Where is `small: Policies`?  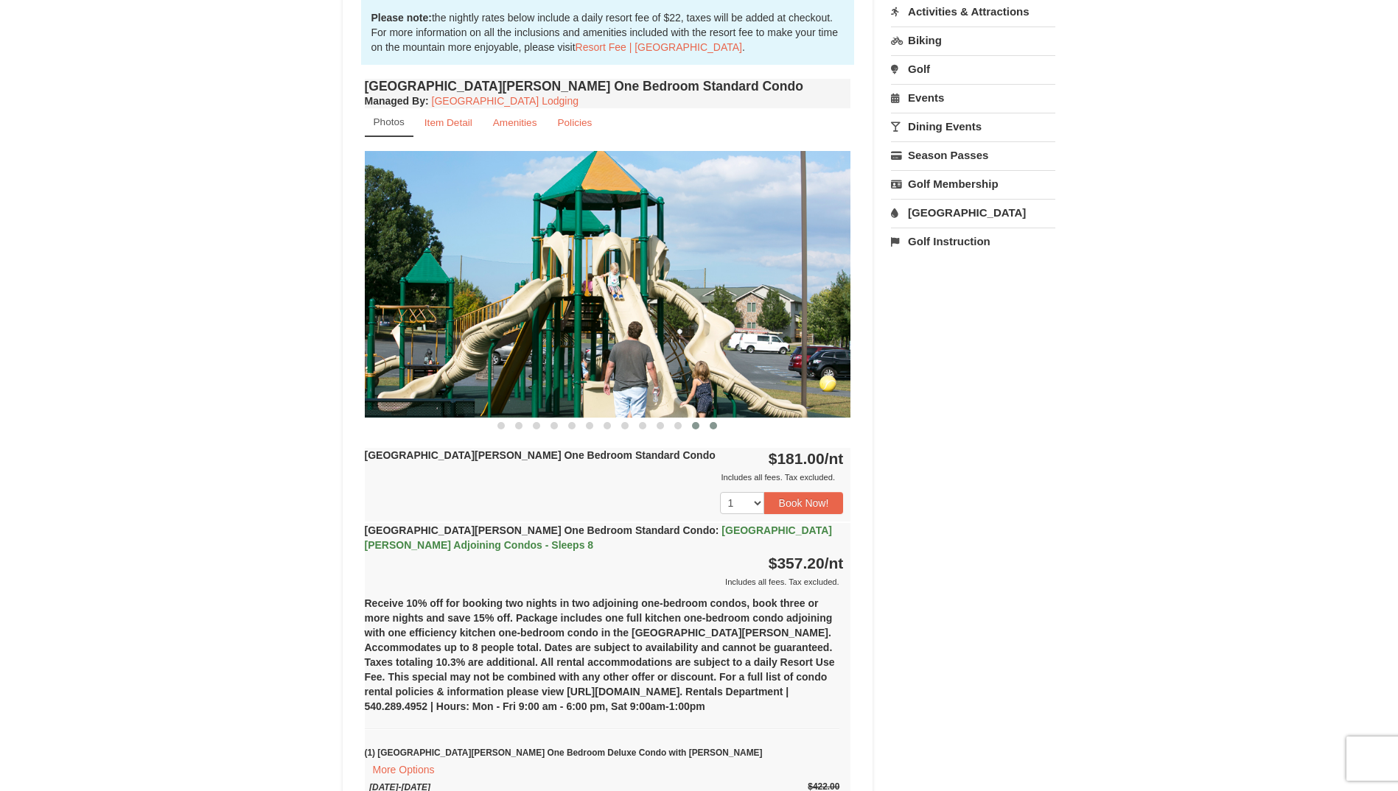
small: Policies is located at coordinates (574, 122).